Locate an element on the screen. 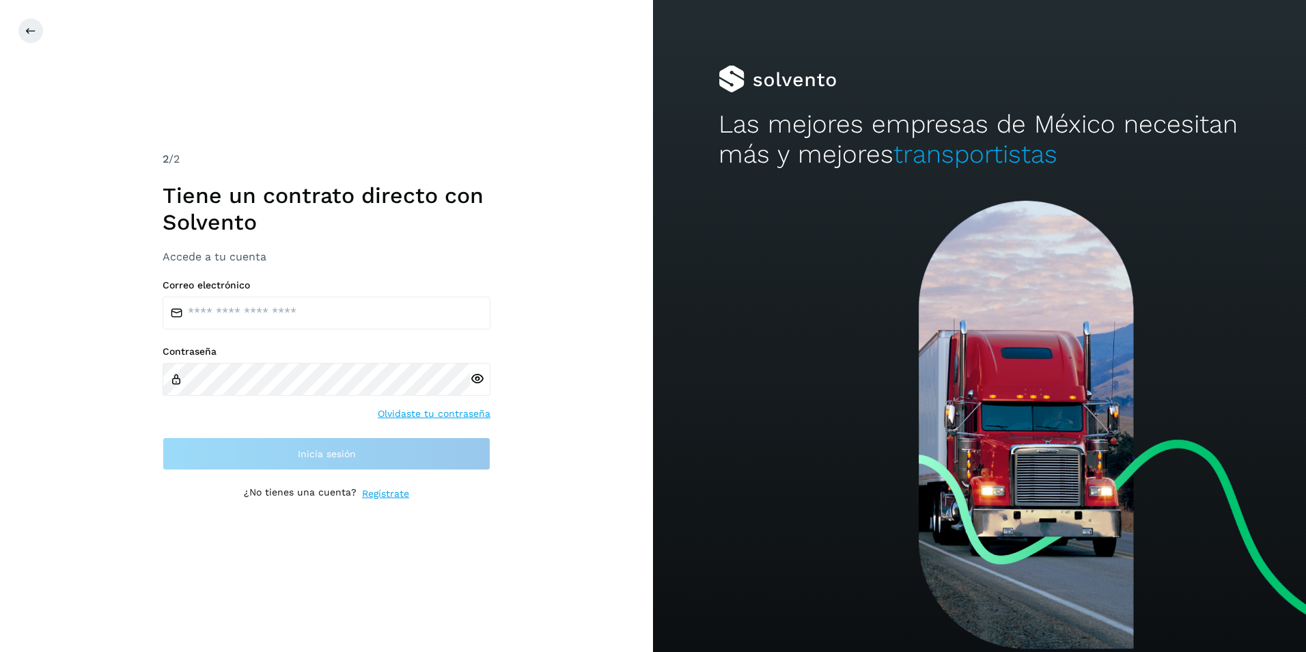 The width and height of the screenshot is (1306, 652). span: transportistas is located at coordinates (976, 154).